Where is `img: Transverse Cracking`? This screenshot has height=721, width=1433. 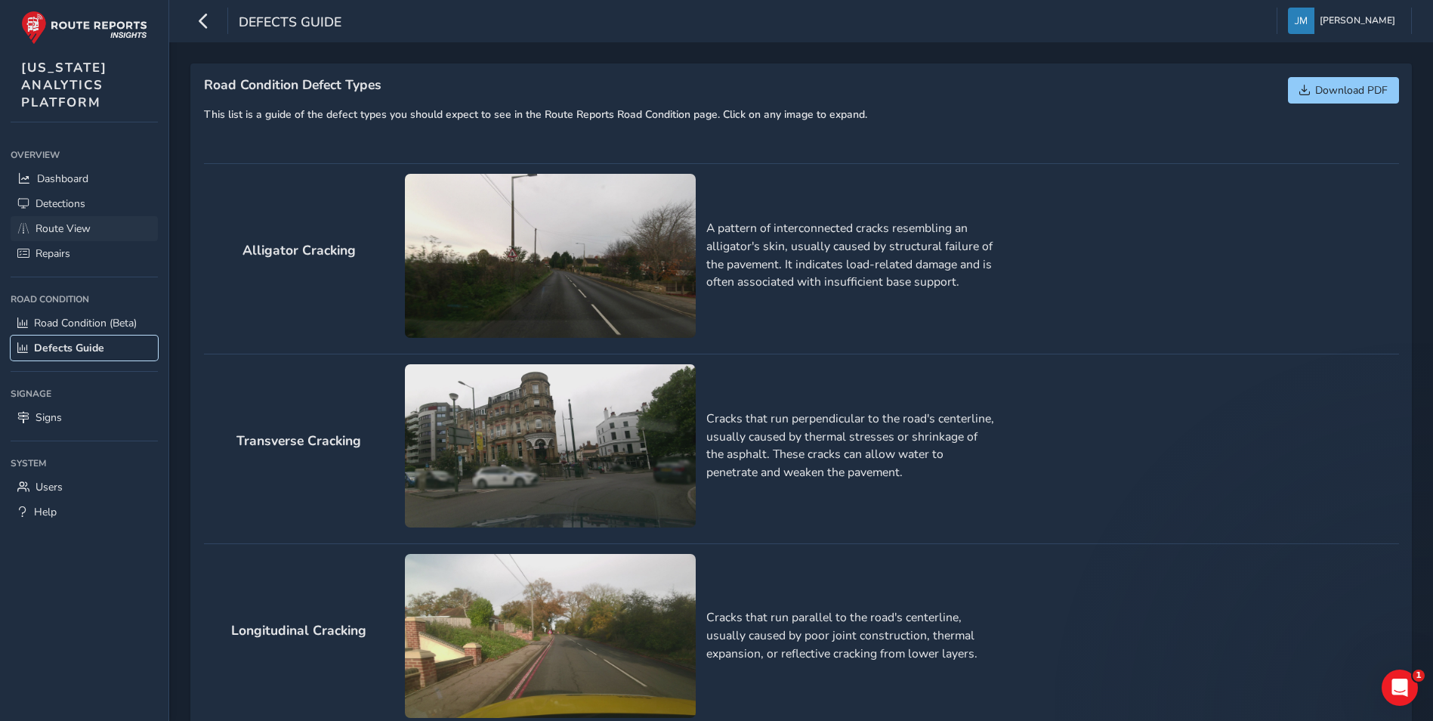
img: Transverse Cracking is located at coordinates (550, 446).